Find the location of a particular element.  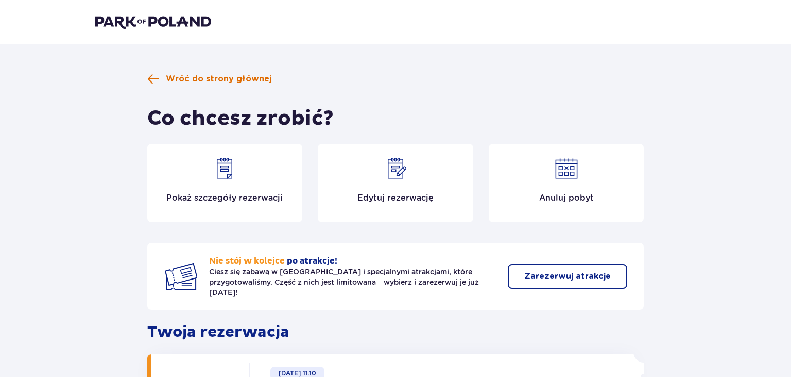

img: Edit reservation icon is located at coordinates (396, 168).